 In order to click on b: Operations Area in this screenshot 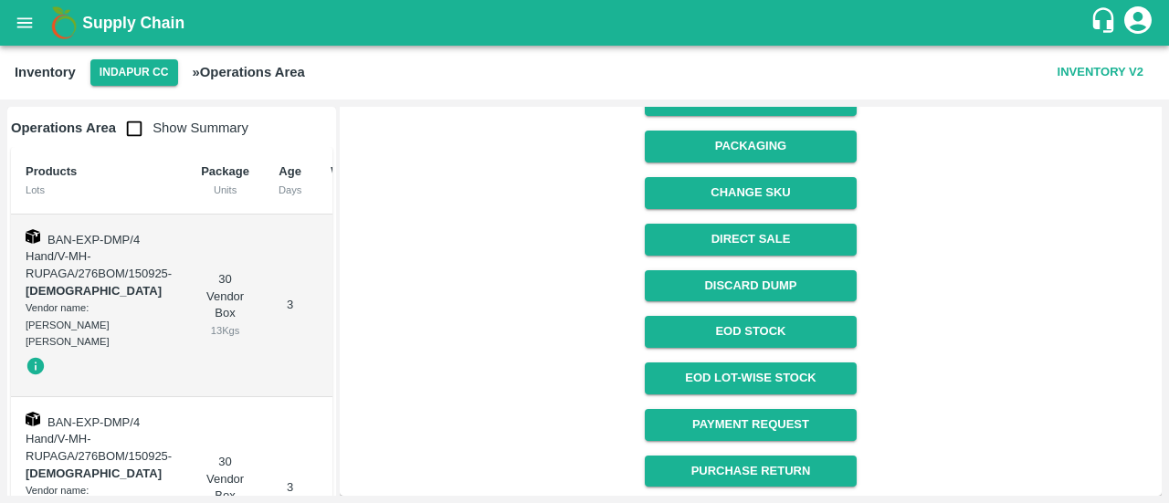, I will do `click(63, 128)`.